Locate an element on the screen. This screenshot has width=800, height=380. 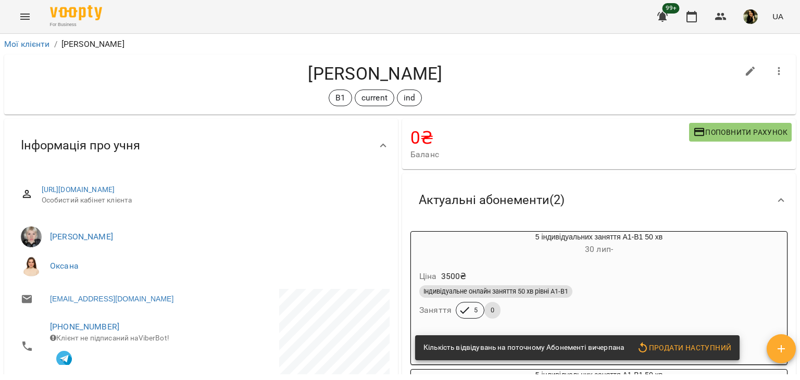
span: 30 лип - is located at coordinates (599, 249).